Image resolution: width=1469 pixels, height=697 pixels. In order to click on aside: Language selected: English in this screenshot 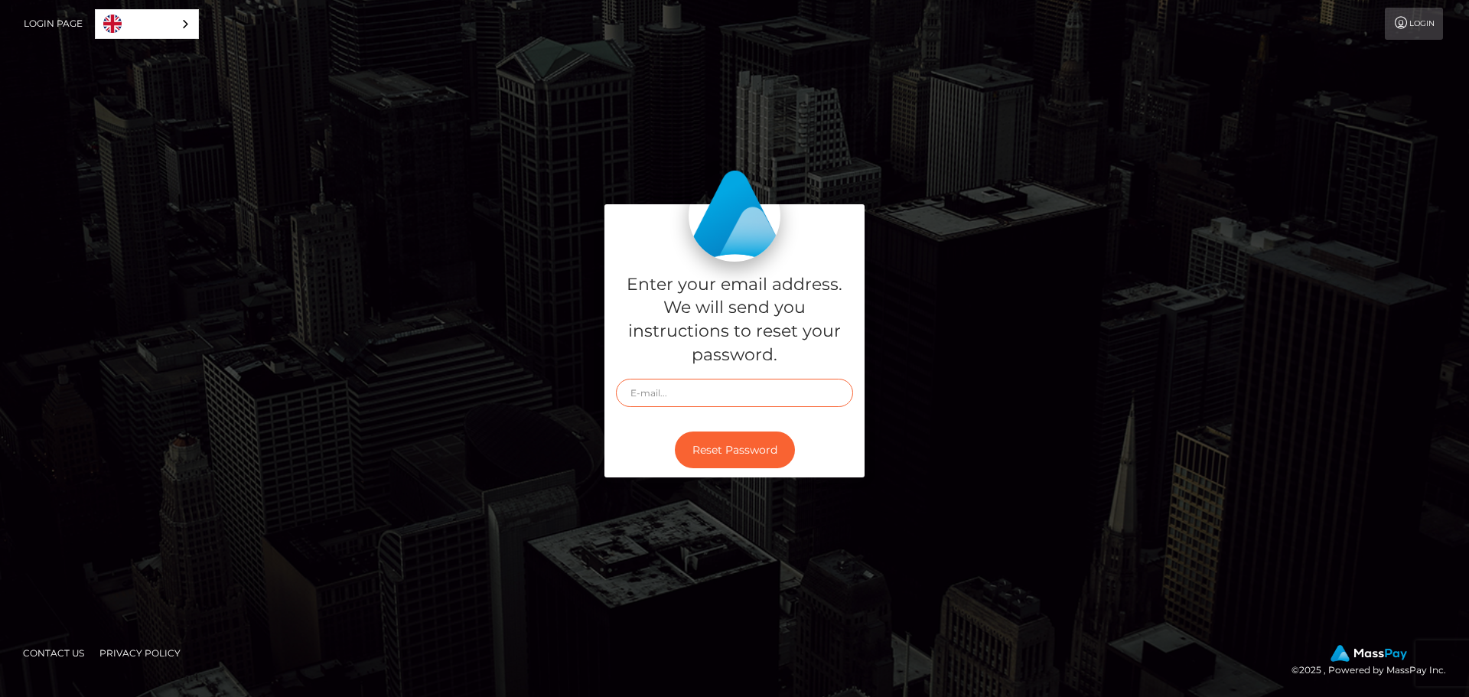, I will do `click(147, 24)`.